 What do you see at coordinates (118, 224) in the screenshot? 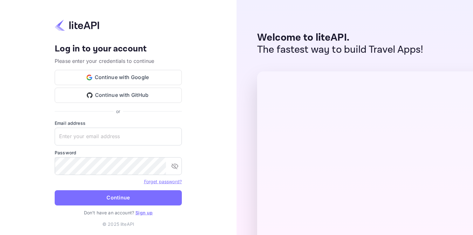
I see `p: © 2025 liteAPI` at bounding box center [118, 224].